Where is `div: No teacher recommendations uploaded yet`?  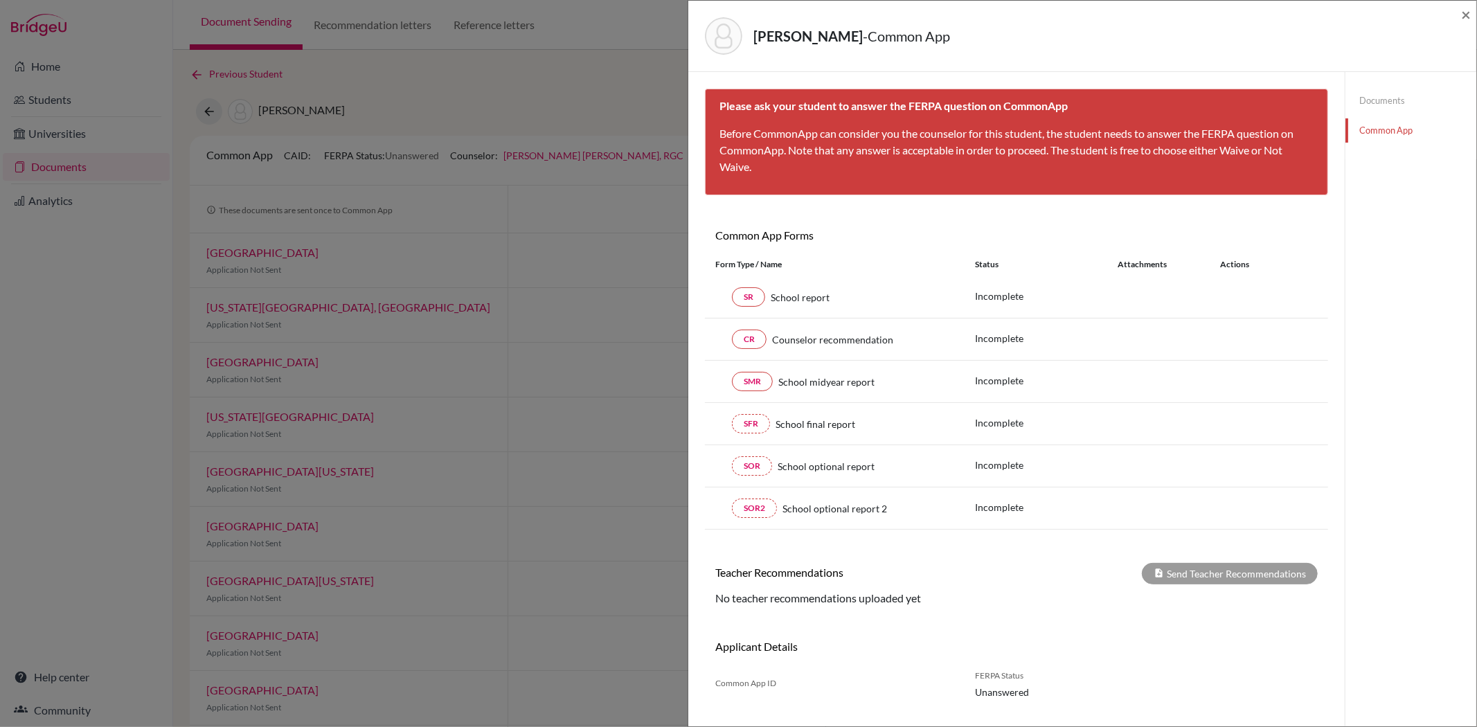
div: No teacher recommendations uploaded yet is located at coordinates (1017, 598).